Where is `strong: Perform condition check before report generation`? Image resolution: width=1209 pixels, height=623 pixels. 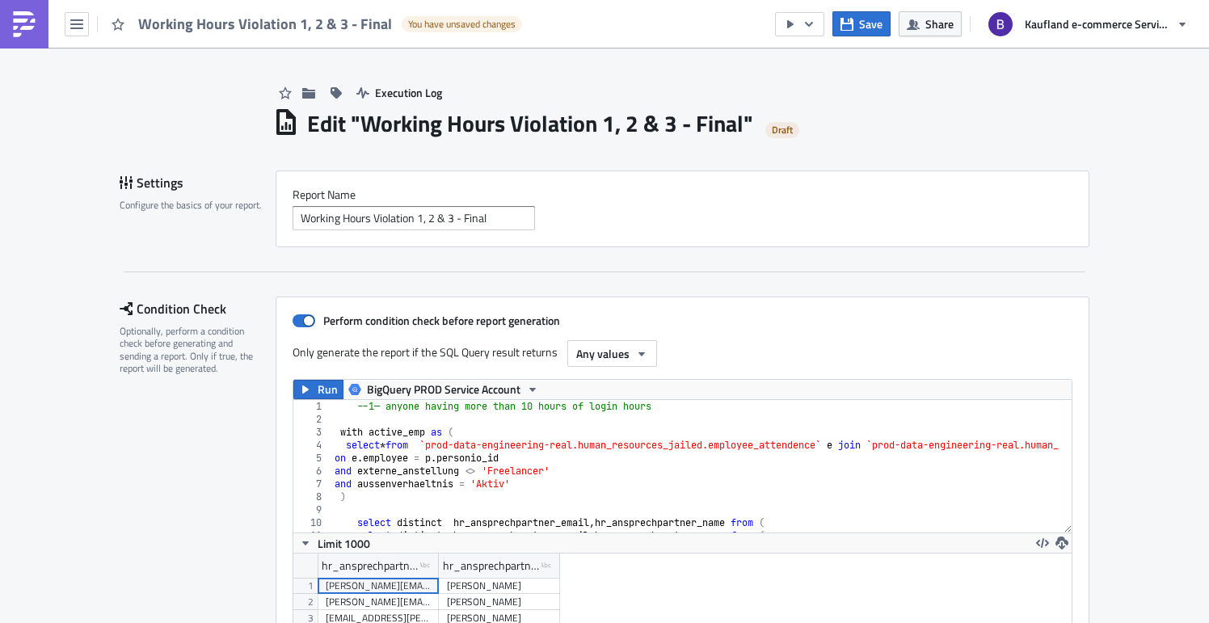
strong: Perform condition check before report generation is located at coordinates (441, 320).